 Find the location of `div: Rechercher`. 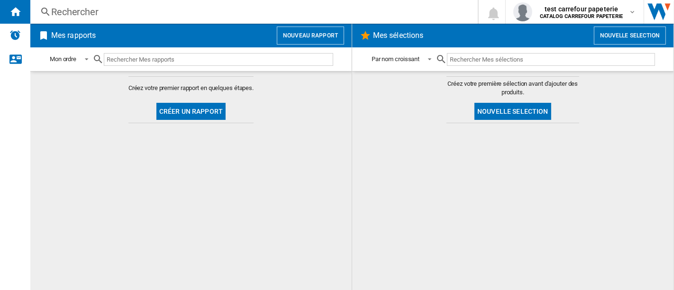

div: Rechercher is located at coordinates (252, 12).